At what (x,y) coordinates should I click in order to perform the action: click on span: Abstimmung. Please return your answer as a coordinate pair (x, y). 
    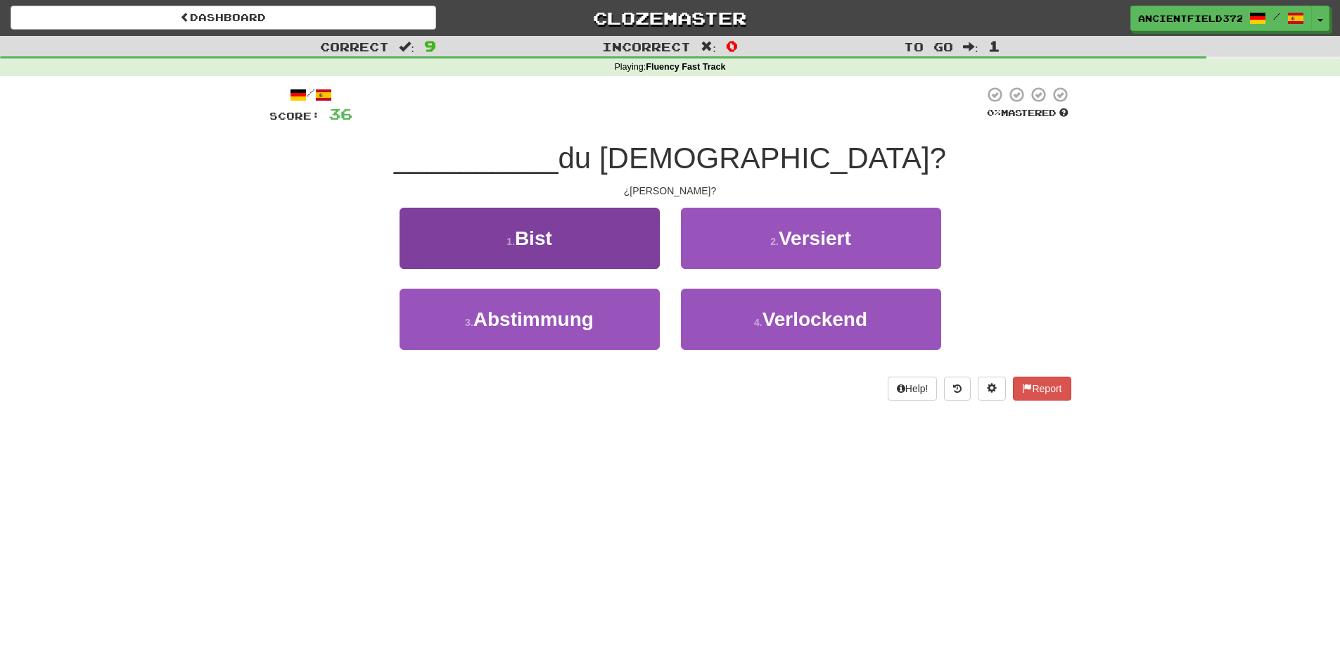
    Looking at the image, I should click on (533, 319).